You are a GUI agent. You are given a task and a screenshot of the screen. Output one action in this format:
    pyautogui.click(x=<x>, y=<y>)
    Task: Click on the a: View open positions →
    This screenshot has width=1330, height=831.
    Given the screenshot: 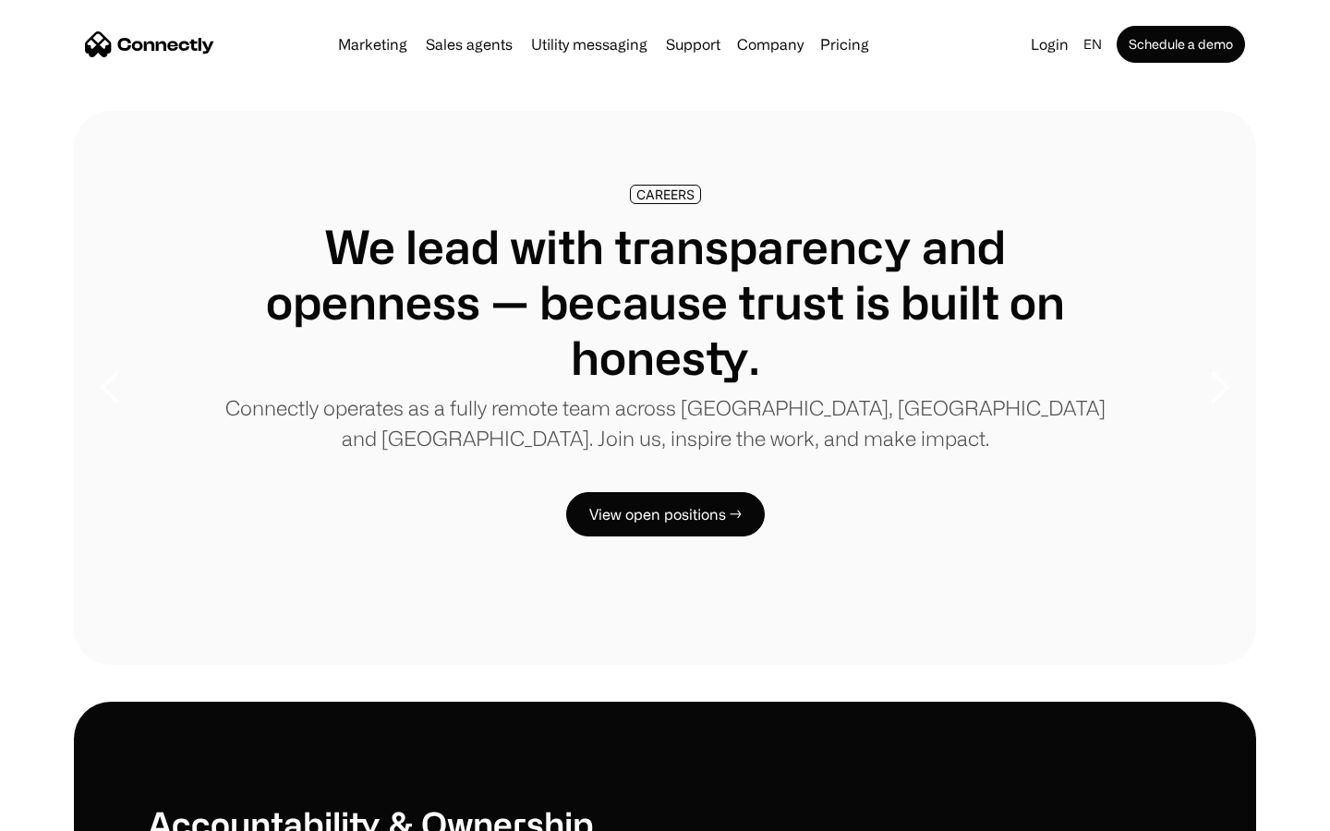 What is the action you would take?
    pyautogui.click(x=665, y=514)
    